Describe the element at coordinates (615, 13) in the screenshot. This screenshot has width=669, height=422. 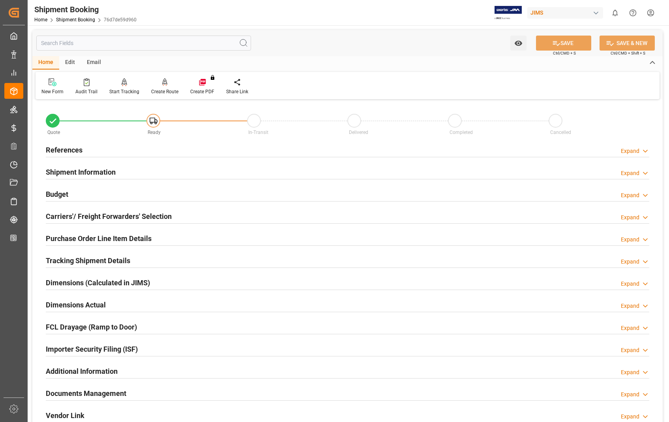
I see `button: show 0 new notifications` at that location.